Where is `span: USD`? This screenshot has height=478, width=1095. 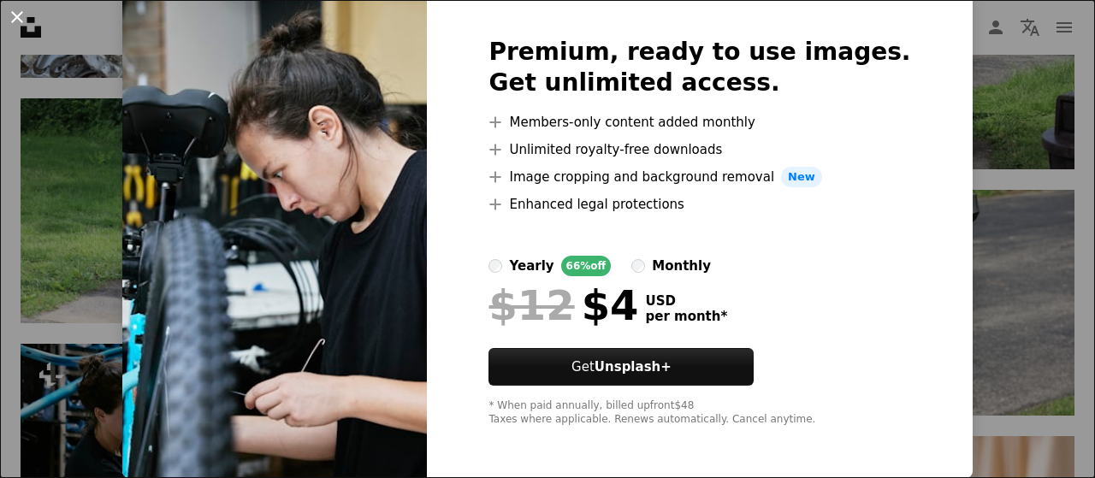 span: USD is located at coordinates (686, 301).